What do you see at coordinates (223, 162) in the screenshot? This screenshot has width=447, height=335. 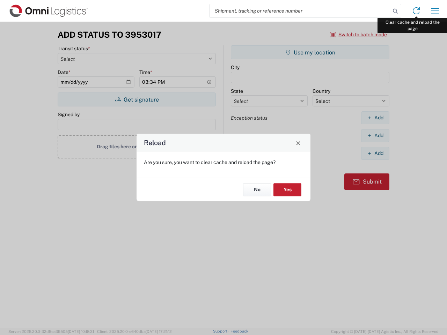 I see `p: Are you sure, you want to clear cache and reload the page?` at bounding box center [223, 162].